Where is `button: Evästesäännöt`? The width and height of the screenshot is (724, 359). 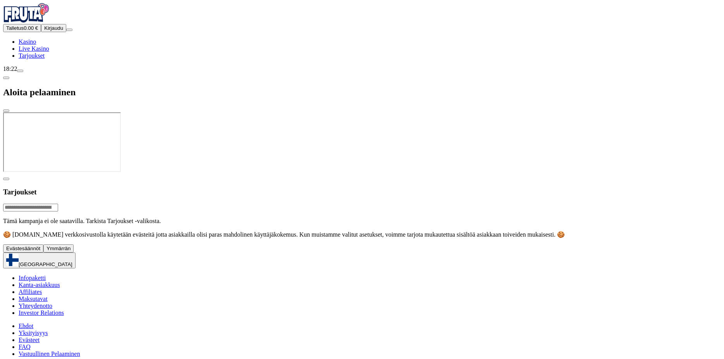
button: Evästesäännöt is located at coordinates (23, 248).